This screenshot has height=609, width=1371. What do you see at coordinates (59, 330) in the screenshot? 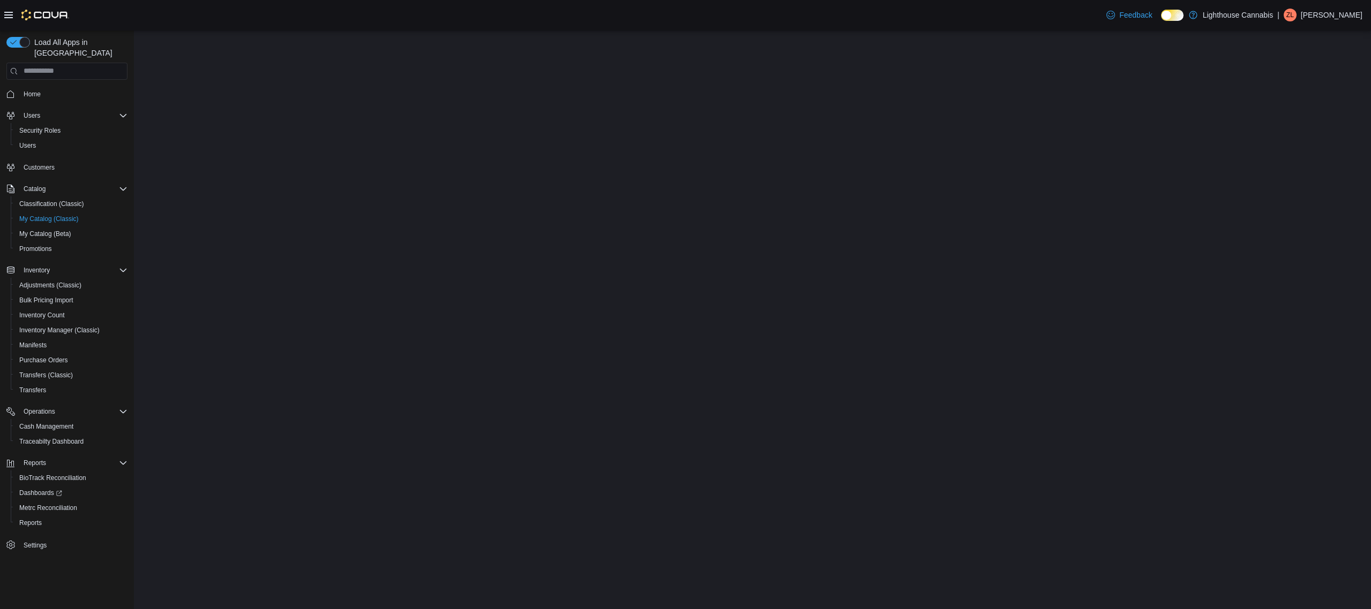
I see `a: Inventory Manager (Classic)` at bounding box center [59, 330].